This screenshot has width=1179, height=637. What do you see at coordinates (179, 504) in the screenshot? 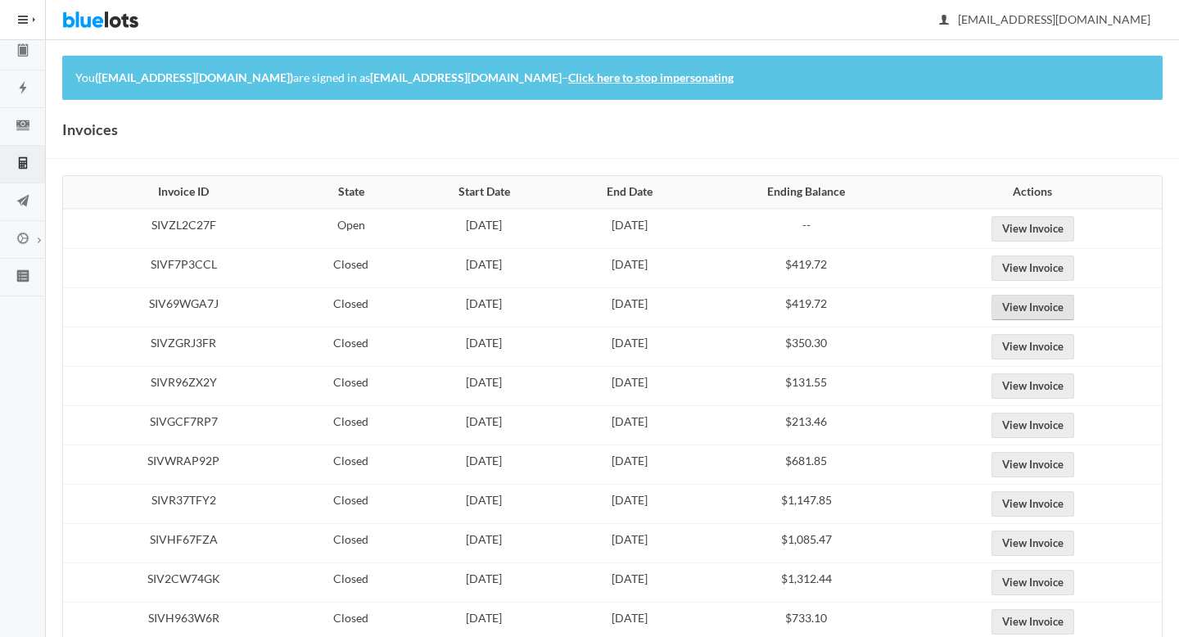
I see `td: SIVR37TFY2` at bounding box center [179, 504].